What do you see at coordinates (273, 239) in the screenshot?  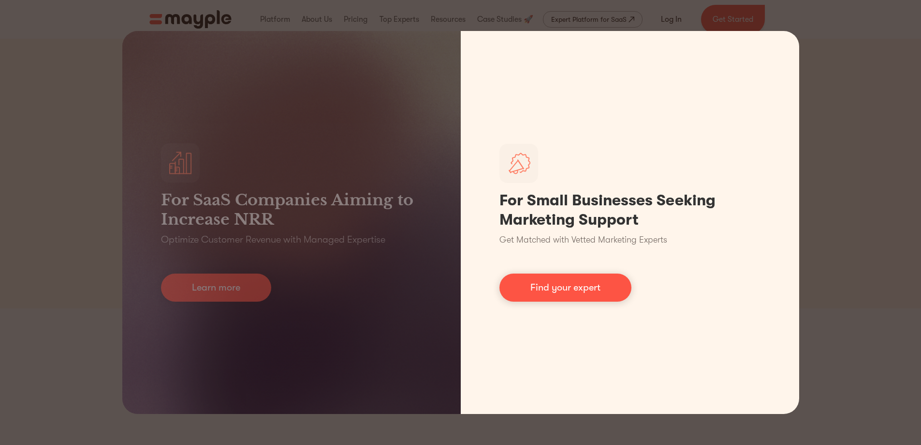 I see `p: Optimize Customer Revenue with Managed Expertise` at bounding box center [273, 239].